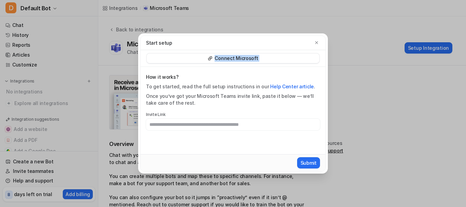  Describe the element at coordinates (233, 115) in the screenshot. I see `label: Invite Link` at that location.